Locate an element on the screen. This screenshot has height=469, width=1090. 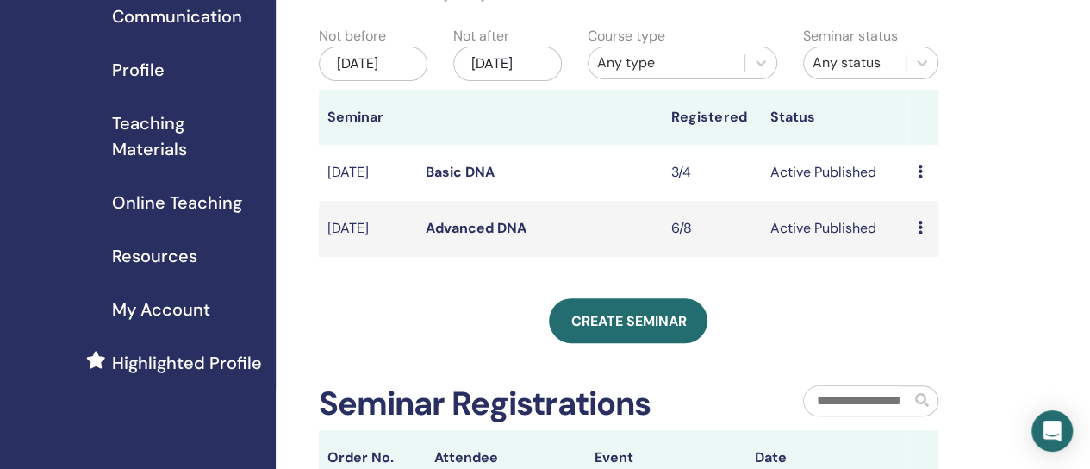
span: Resources is located at coordinates (154, 256).